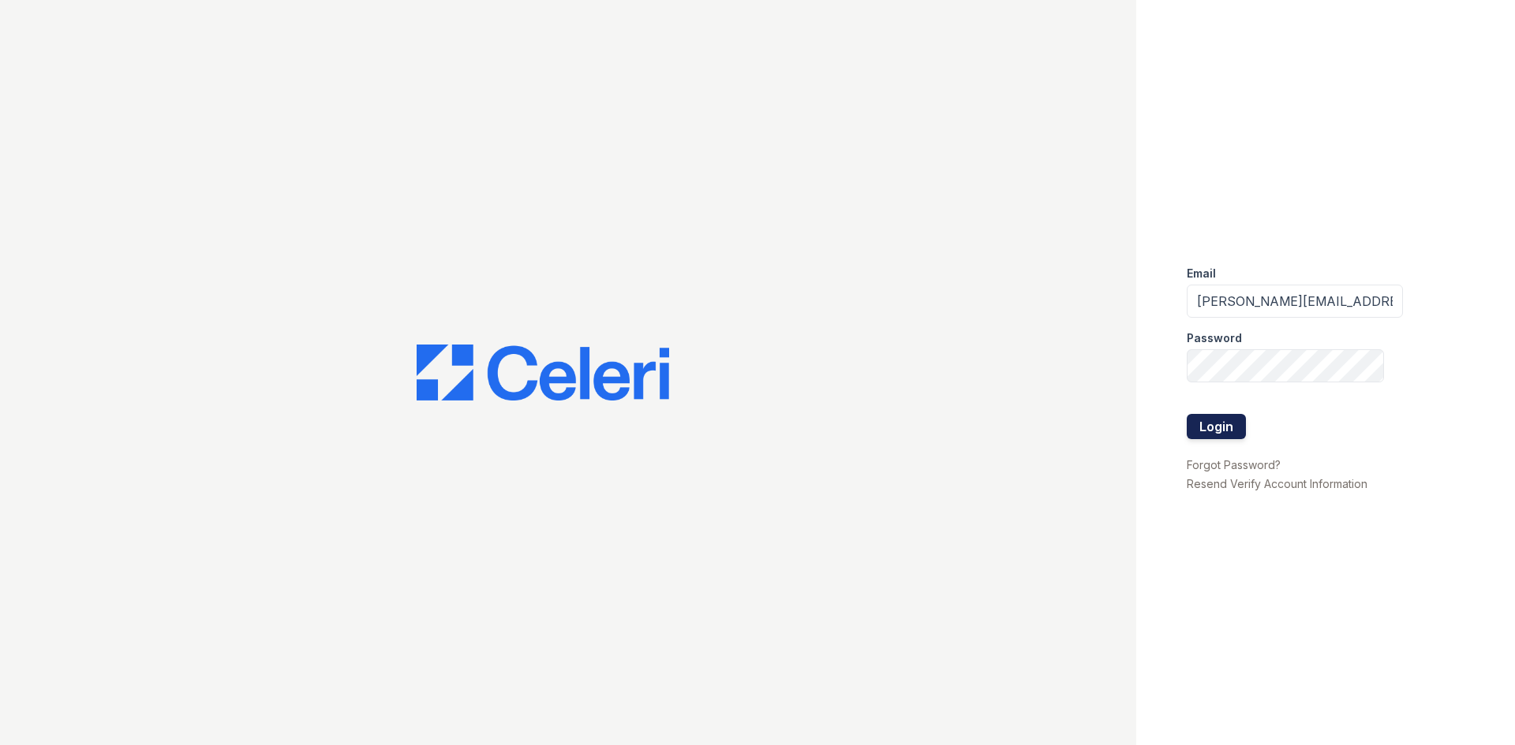 The image size is (1515, 745). What do you see at coordinates (543, 373) in the screenshot?
I see `img: CE_Logo_Blue-a8612792a0a2168367f1c8372b55b34899dd931a85d93a1a3d3e32e68fde9ad4.png` at bounding box center [543, 373].